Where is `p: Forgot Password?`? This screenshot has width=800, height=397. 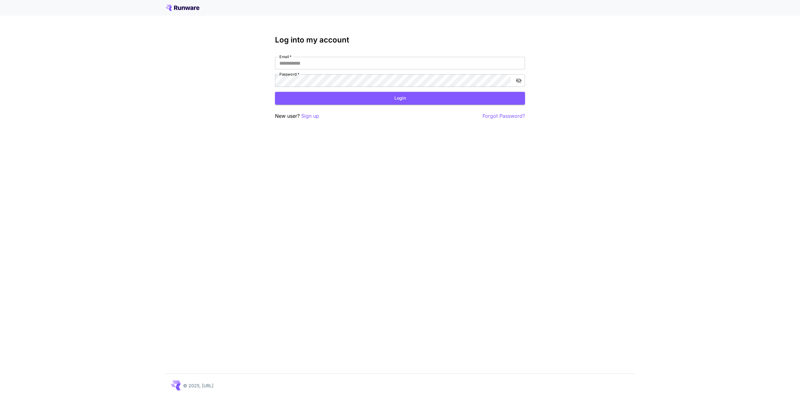 p: Forgot Password? is located at coordinates (504, 116).